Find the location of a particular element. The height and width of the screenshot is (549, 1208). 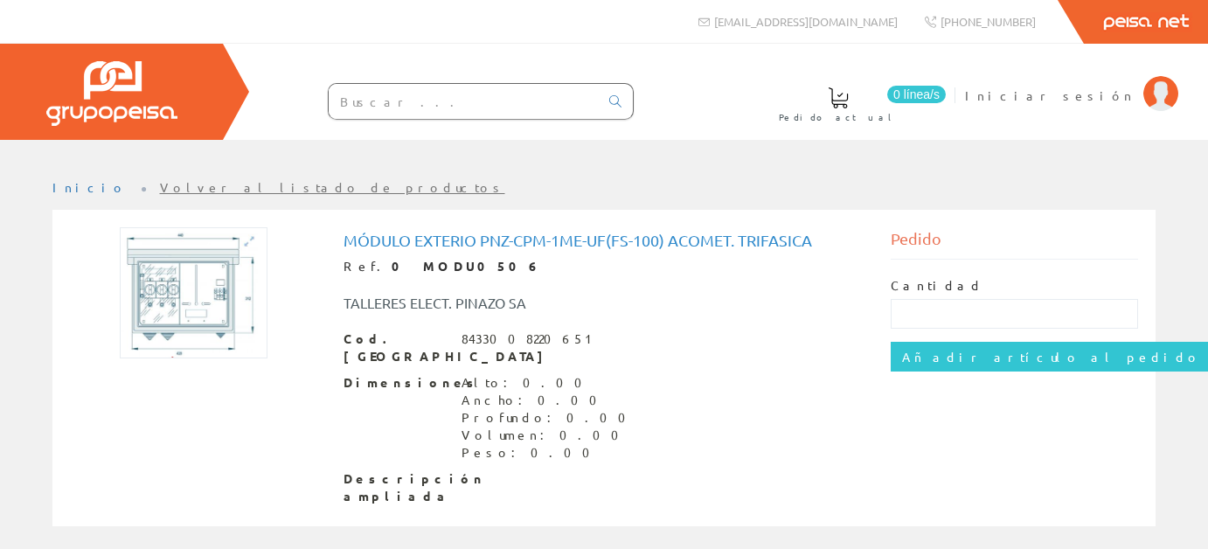

div: Ancho: 0.00 is located at coordinates (549, 400).